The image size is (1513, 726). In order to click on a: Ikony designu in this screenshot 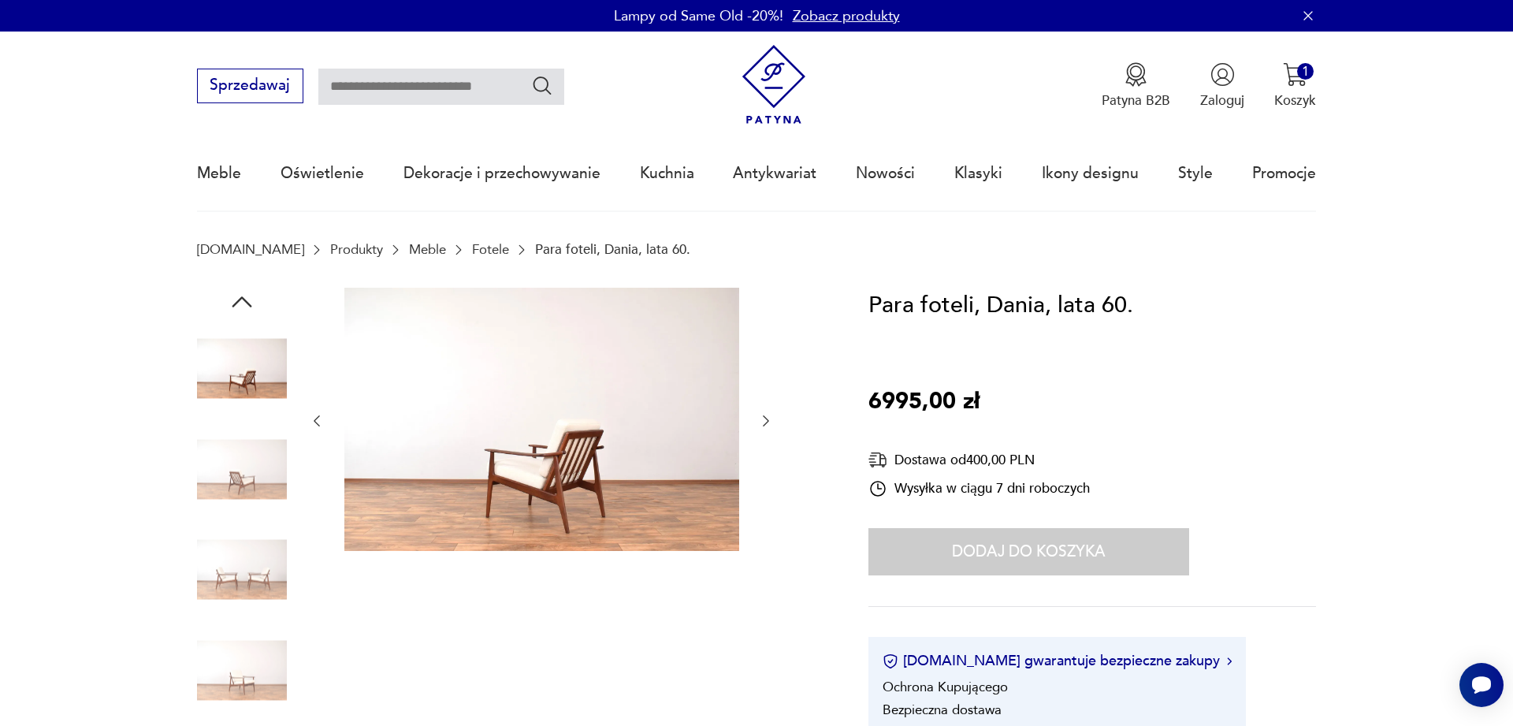, I will do `click(1090, 173)`.